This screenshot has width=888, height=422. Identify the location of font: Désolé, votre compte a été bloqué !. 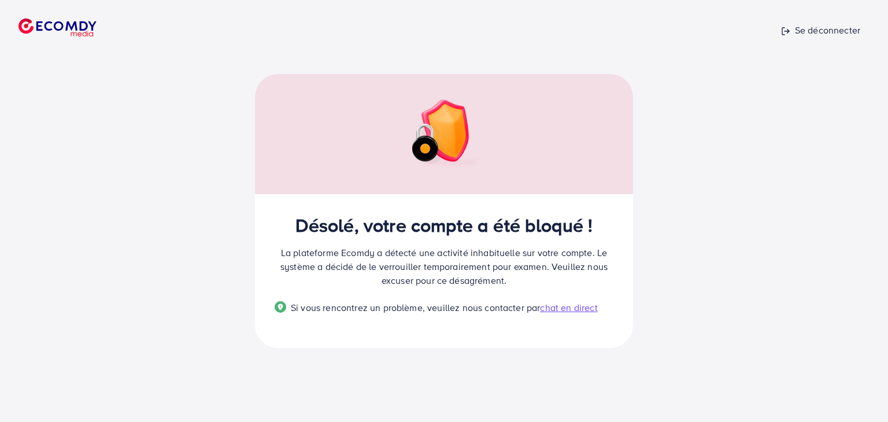
(444, 225).